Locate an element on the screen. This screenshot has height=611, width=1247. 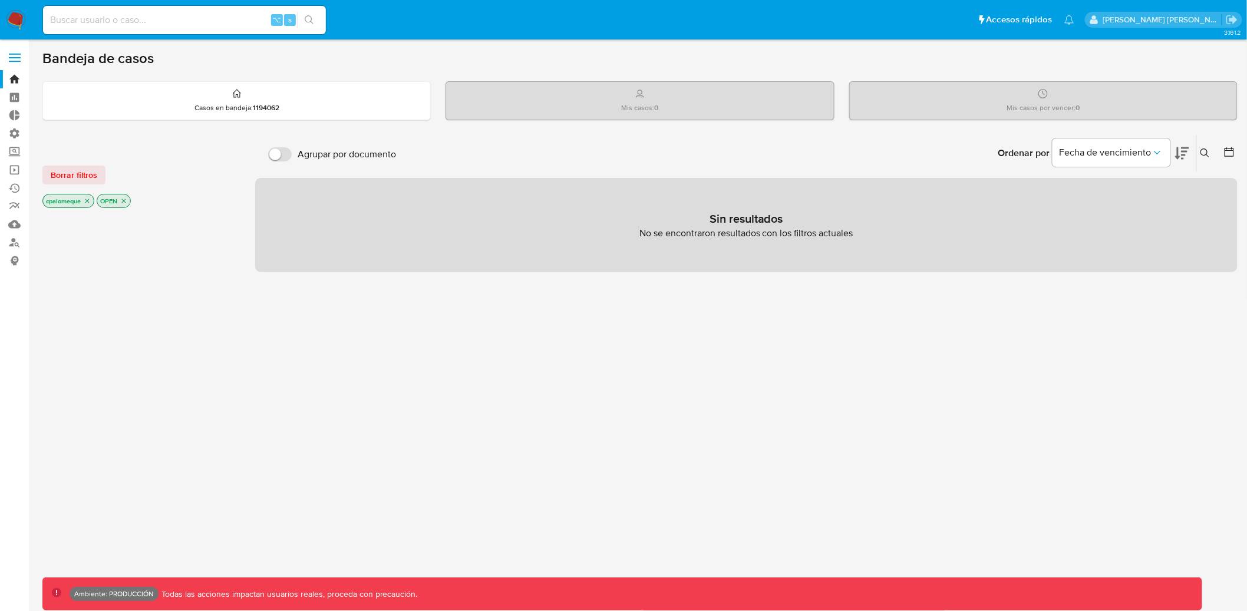
input: Buscar usuario o caso... is located at coordinates (185, 20).